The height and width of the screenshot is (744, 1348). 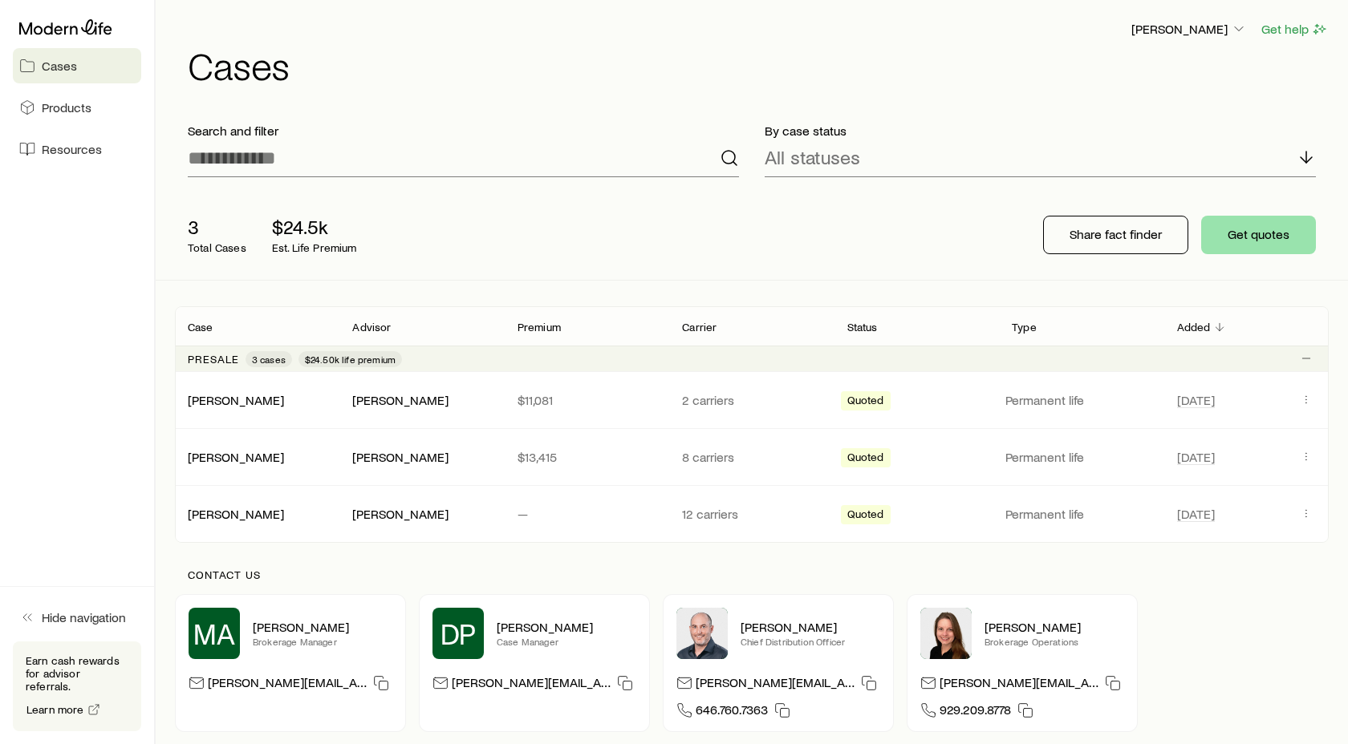 What do you see at coordinates (214, 634) in the screenshot?
I see `span: MA` at bounding box center [214, 634].